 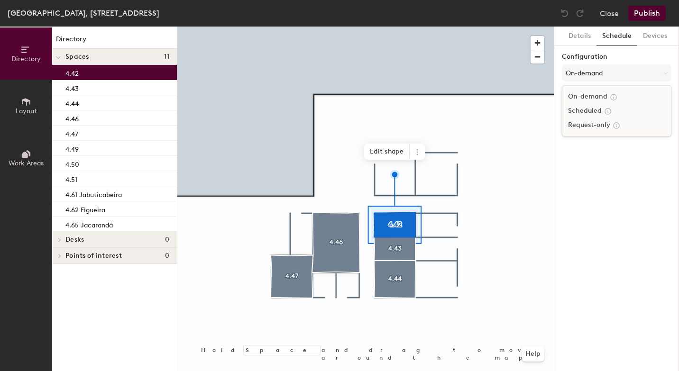 What do you see at coordinates (26, 163) in the screenshot?
I see `span: Work Areas` at bounding box center [26, 163].